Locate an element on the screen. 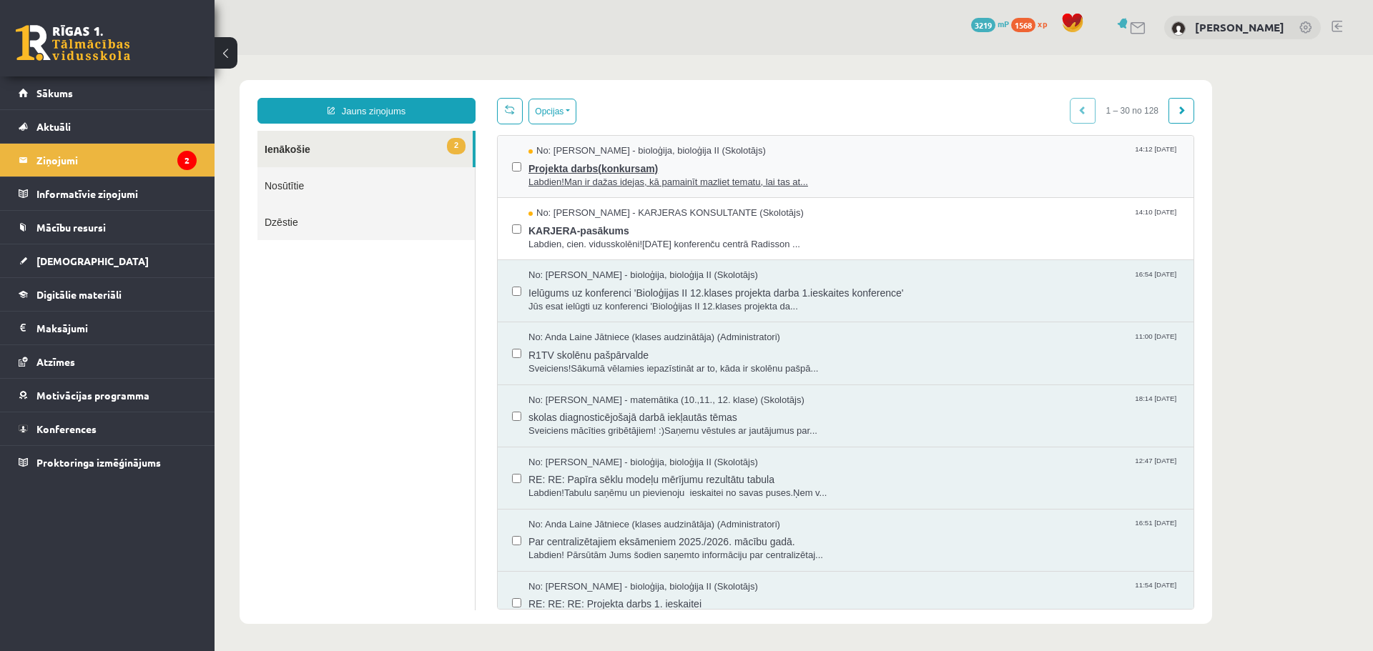 This screenshot has height=651, width=1373. span: Aktuāli is located at coordinates (54, 127).